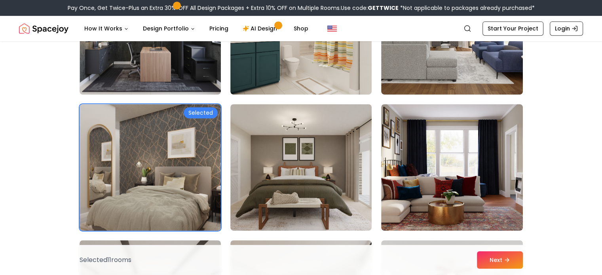 Image resolution: width=602 pixels, height=275 pixels. I want to click on div: Pay Once, Get Twice-Plus an Extra 30% OFF All Design Packages + Extra 10% OFF on Multiple Rooms., so click(301, 8).